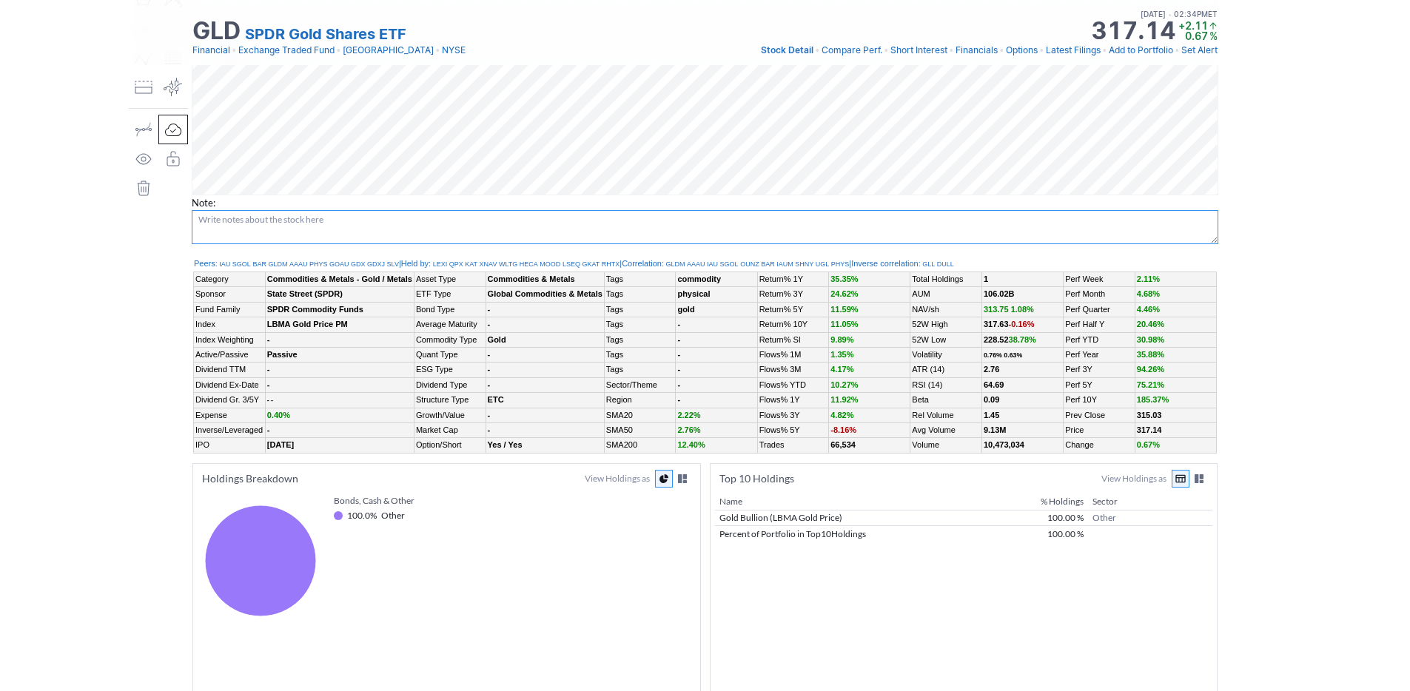 The image size is (1410, 691). I want to click on a: Exchange Traded Fund, so click(286, 50).